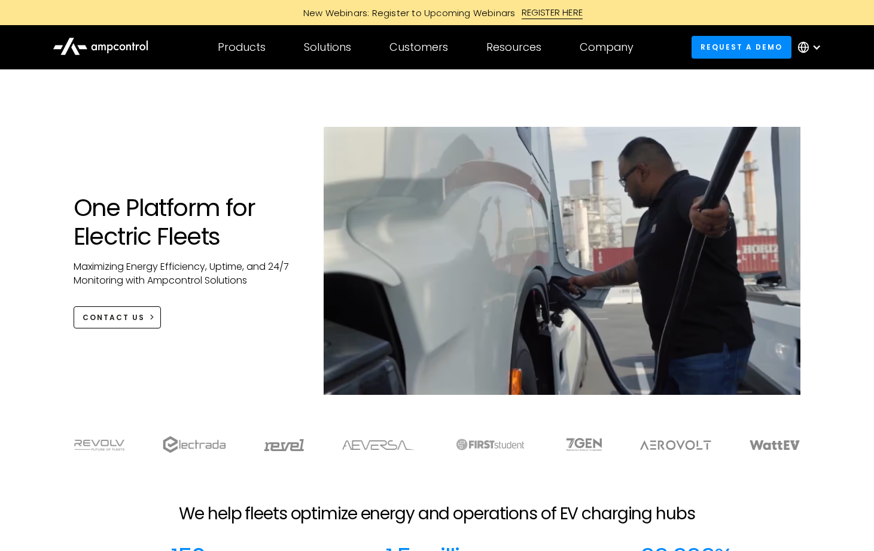 Image resolution: width=874 pixels, height=551 pixels. What do you see at coordinates (419, 47) in the screenshot?
I see `div: Customers` at bounding box center [419, 47].